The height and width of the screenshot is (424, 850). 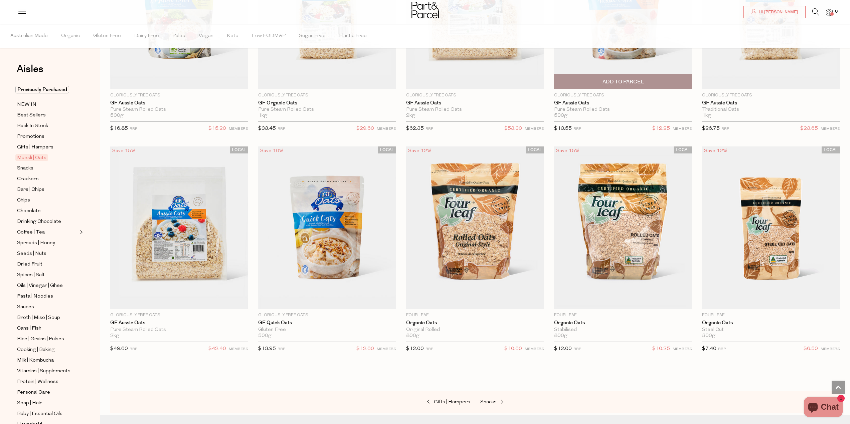 I want to click on span: Sugar Free, so click(x=312, y=36).